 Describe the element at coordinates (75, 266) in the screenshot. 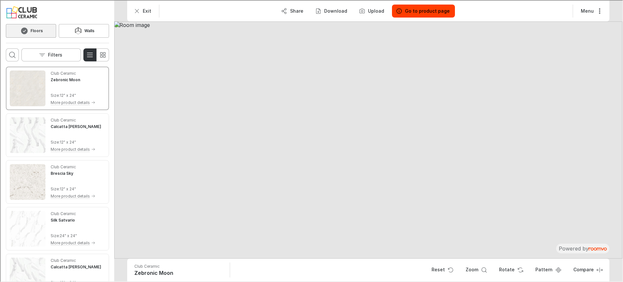

I see `h4: Calcatta Blanco Matt` at that location.